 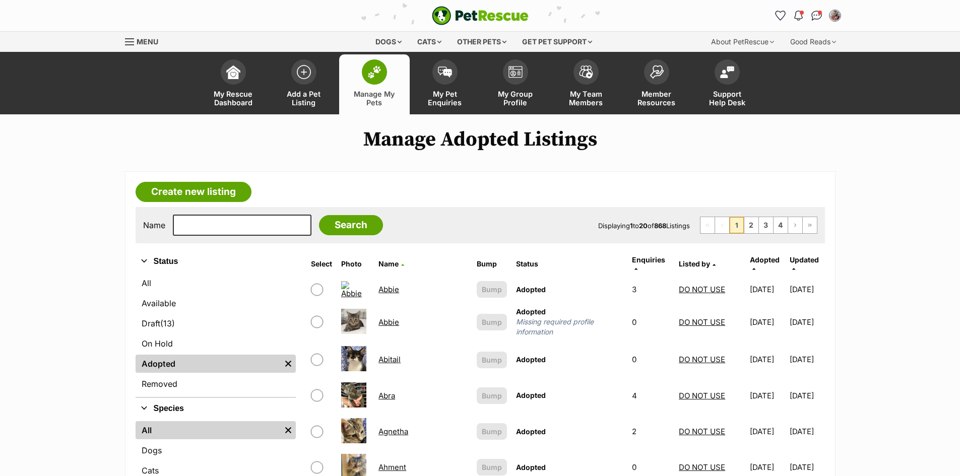 What do you see at coordinates (445, 98) in the screenshot?
I see `span: My Pet Enquiries` at bounding box center [445, 98].